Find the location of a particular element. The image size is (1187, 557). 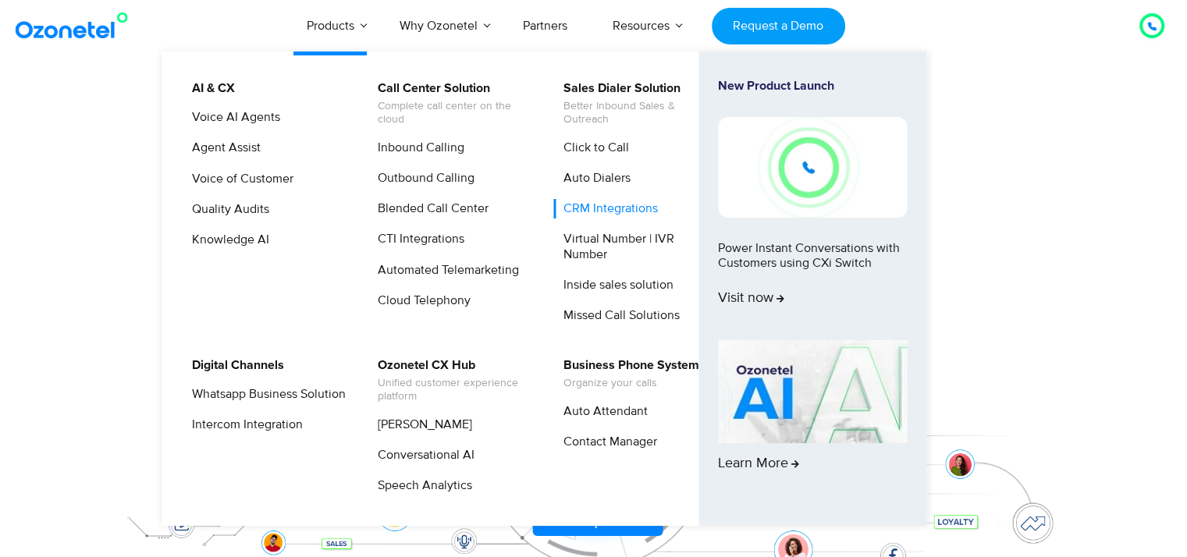

a: Learn More is located at coordinates (812, 420).